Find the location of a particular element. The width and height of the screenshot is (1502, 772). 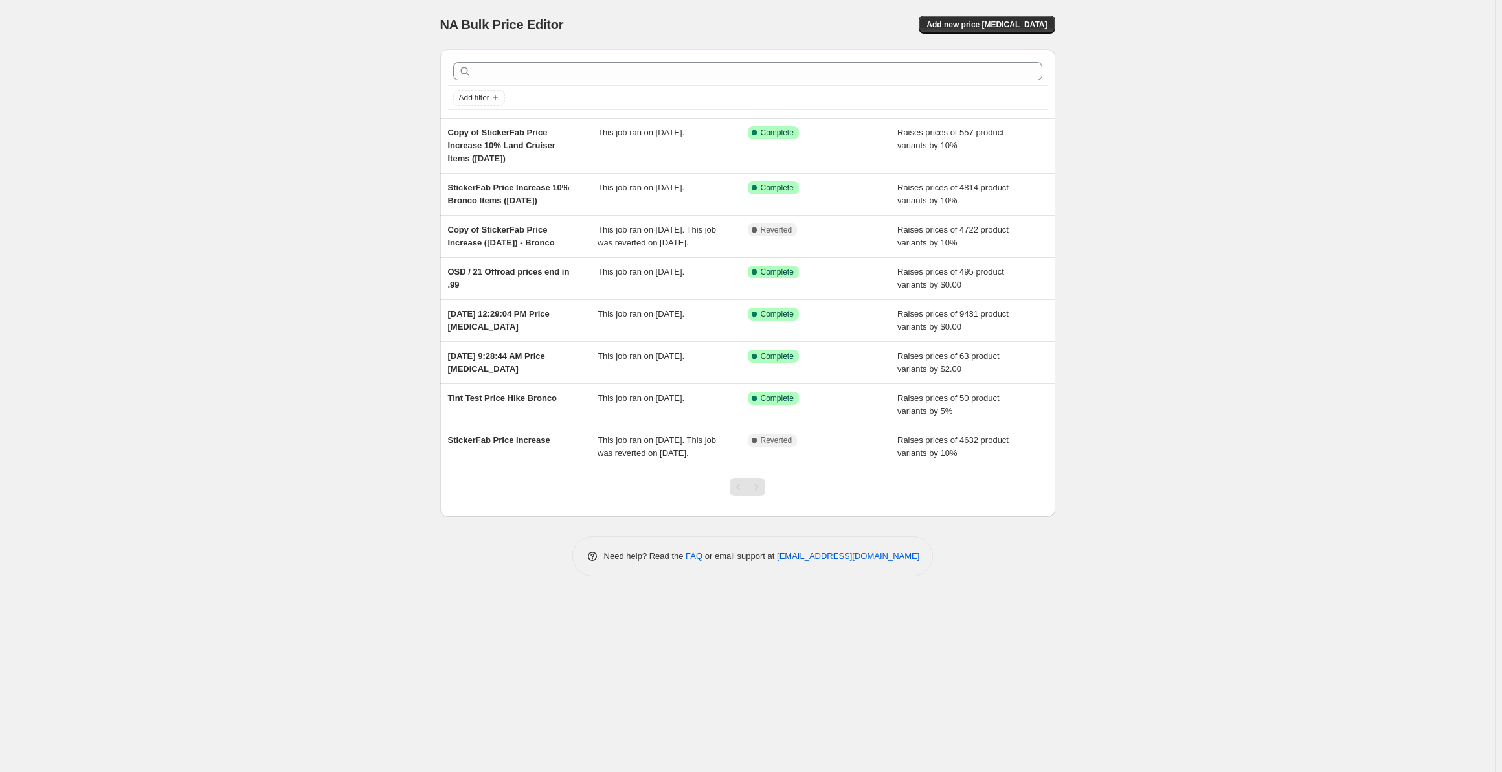

span: OSD / 21 Offroad prices end in .99 is located at coordinates (509, 278).